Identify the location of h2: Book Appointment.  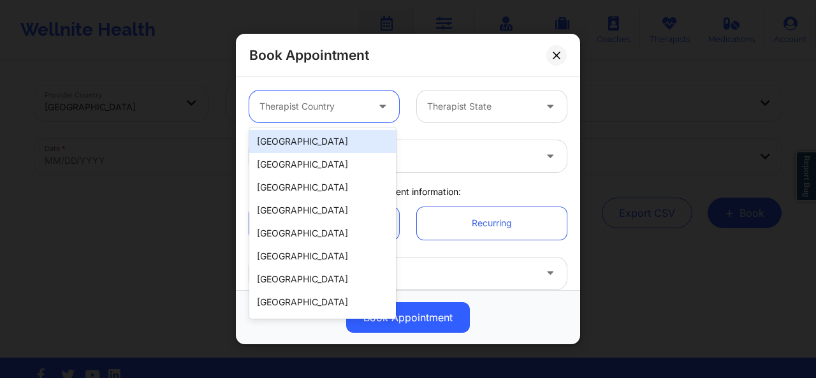
(309, 55).